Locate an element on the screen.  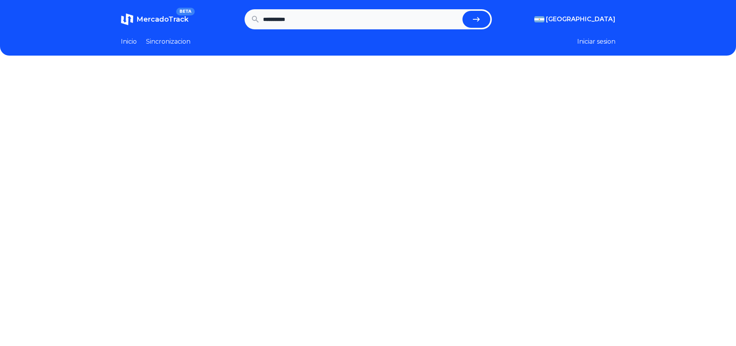
a: MercadoTrackBETA is located at coordinates (155, 19).